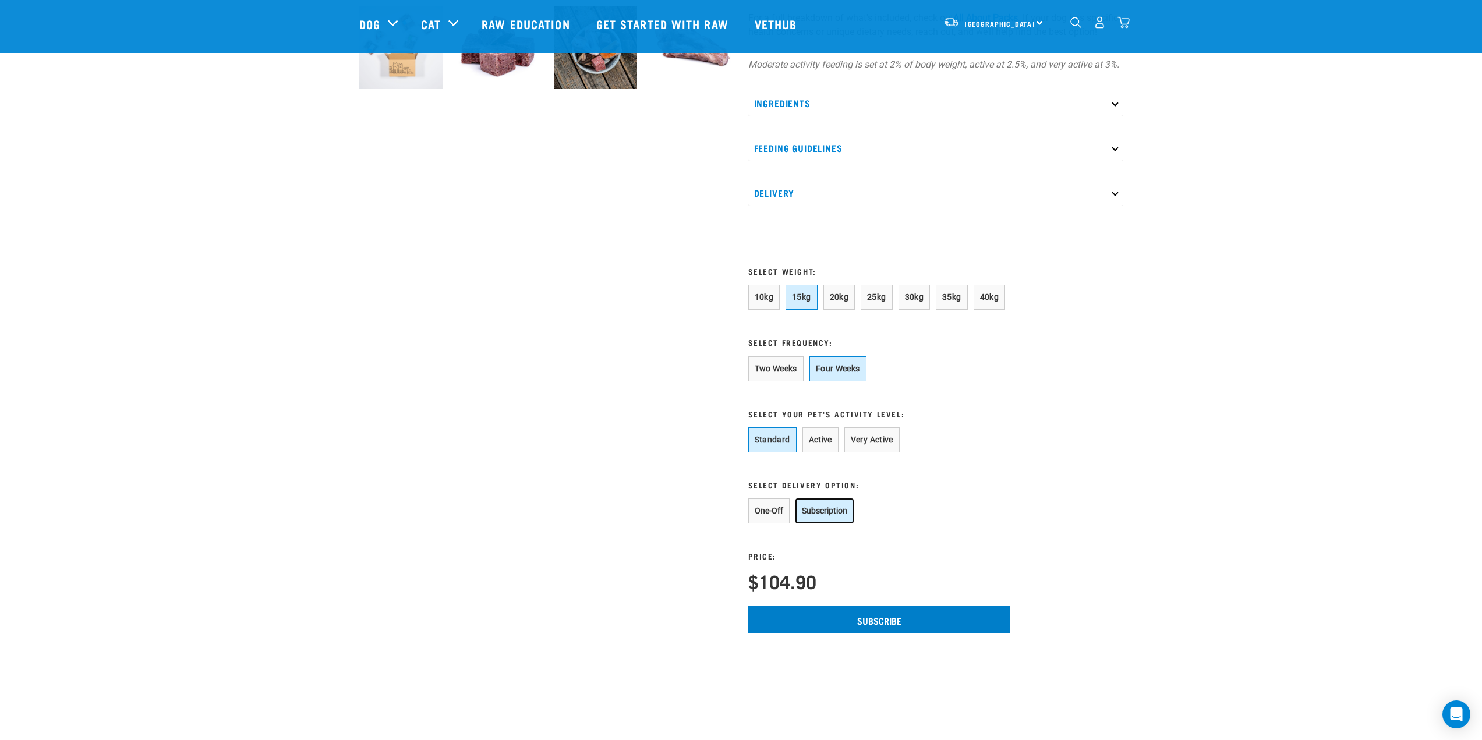  Describe the element at coordinates (879, 413) in the screenshot. I see `h3: Select Your Pet's Activity Level:` at that location.